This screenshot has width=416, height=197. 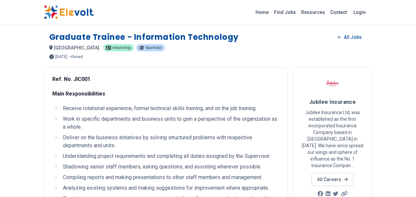 I want to click on h1: Graduate Trainee - Information Technology, so click(x=144, y=37).